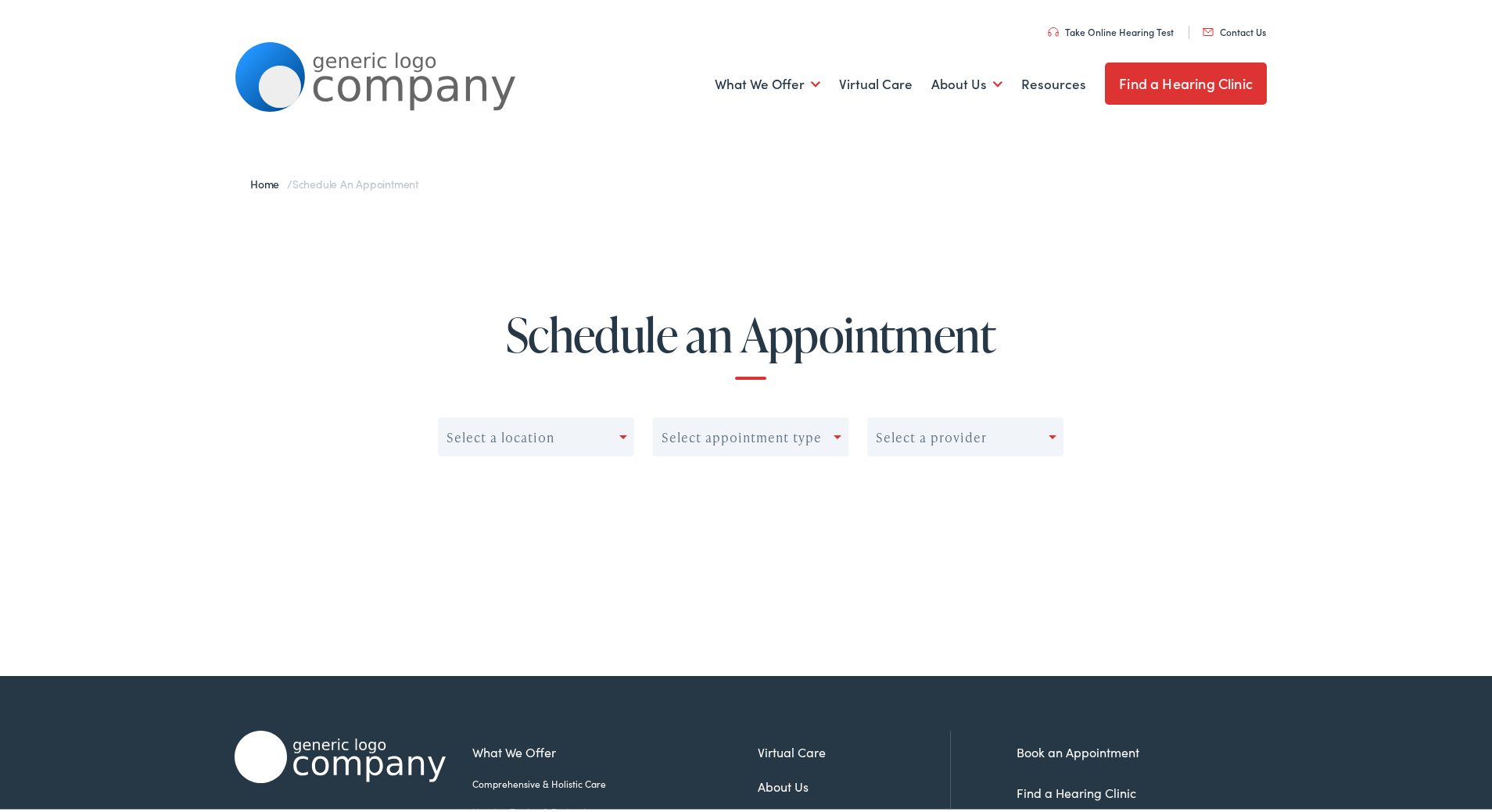 This screenshot has width=1492, height=812. Describe the element at coordinates (1078, 749) in the screenshot. I see `a: Book an Appointment` at that location.